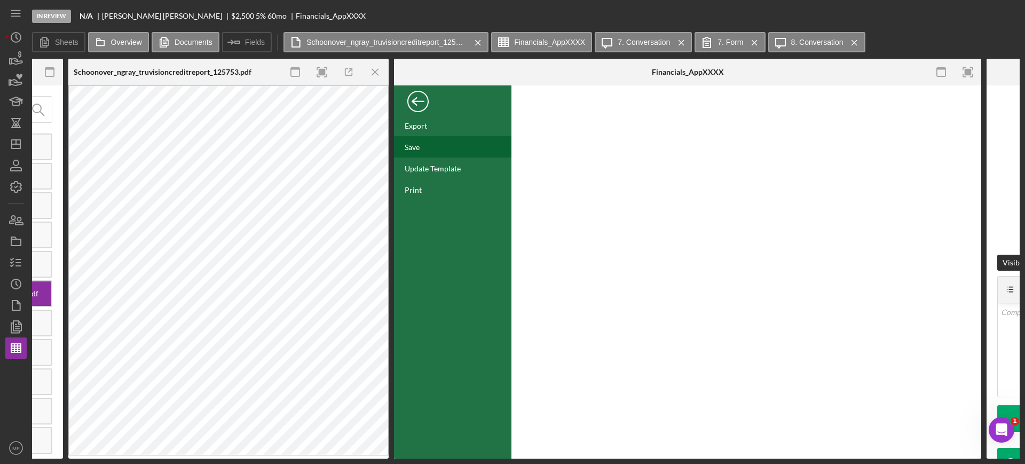 This screenshot has width=1025, height=464. What do you see at coordinates (277, 16) in the screenshot?
I see `div: 60 mo` at bounding box center [277, 16].